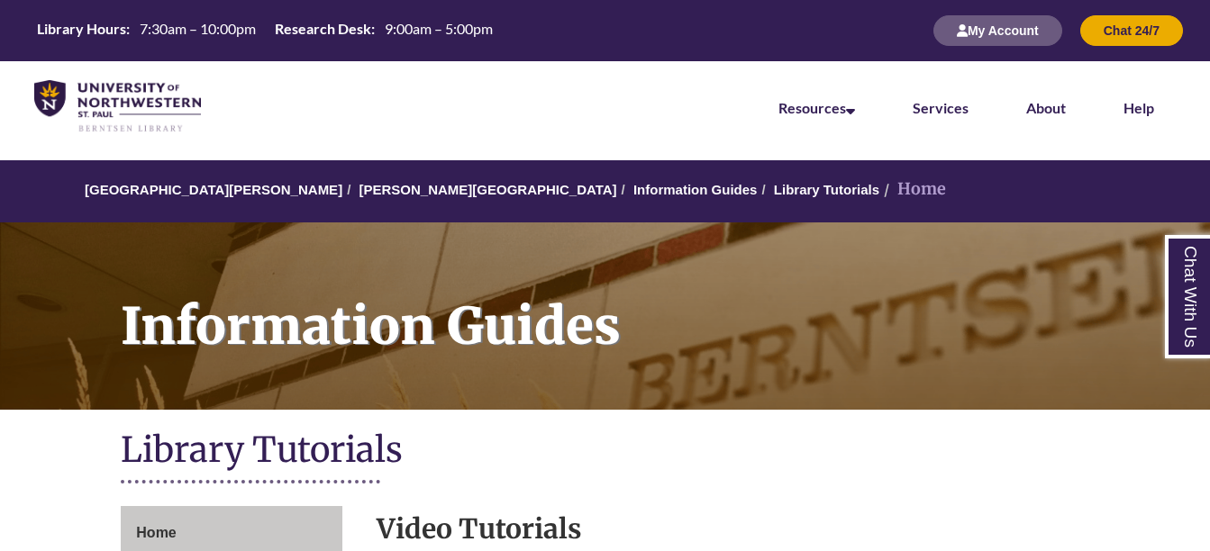  What do you see at coordinates (1132, 31) in the screenshot?
I see `button: Chat 24/7` at bounding box center [1132, 31].